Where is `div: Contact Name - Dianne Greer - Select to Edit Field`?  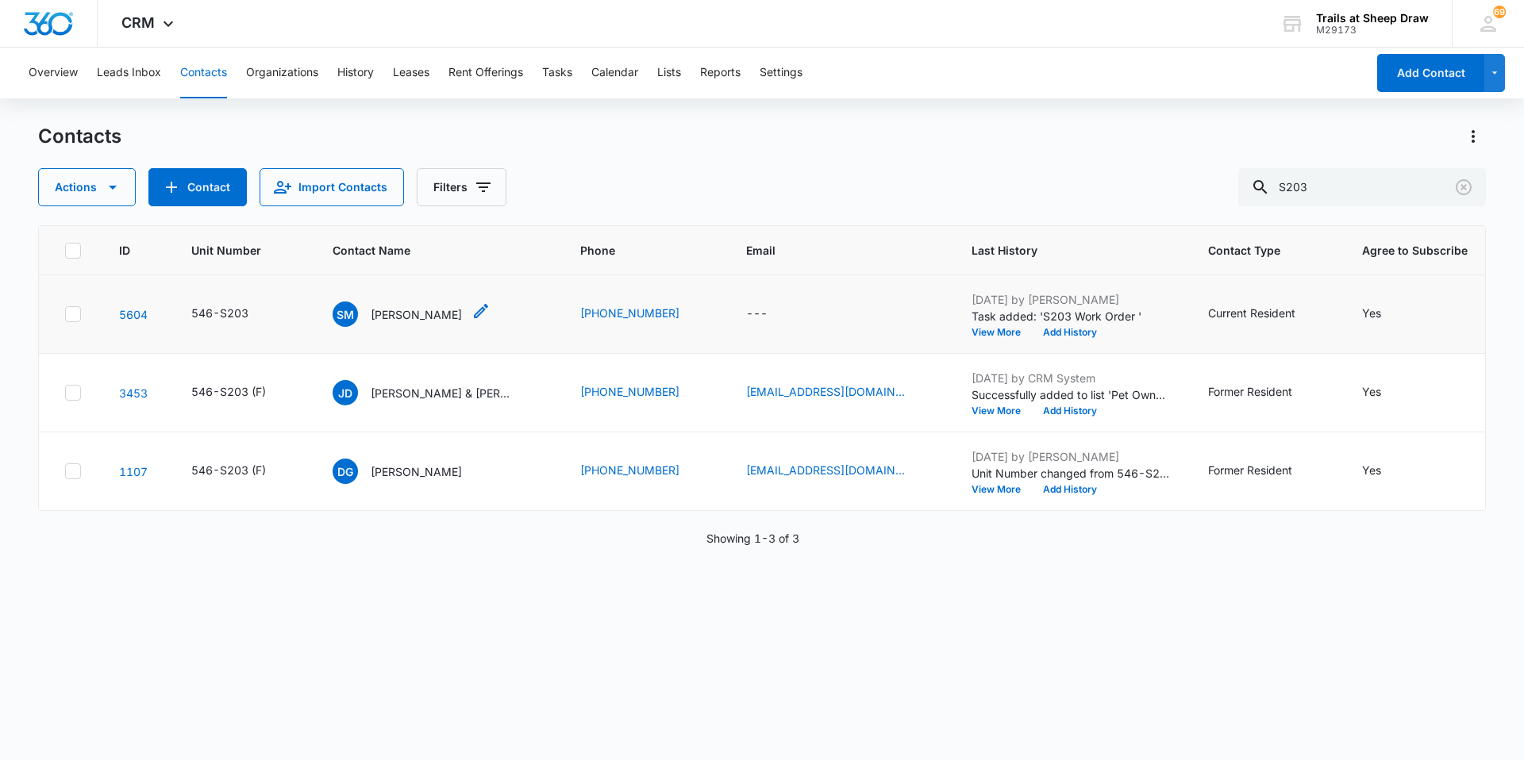 div: Contact Name - Dianne Greer - Select to Edit Field is located at coordinates (411, 471).